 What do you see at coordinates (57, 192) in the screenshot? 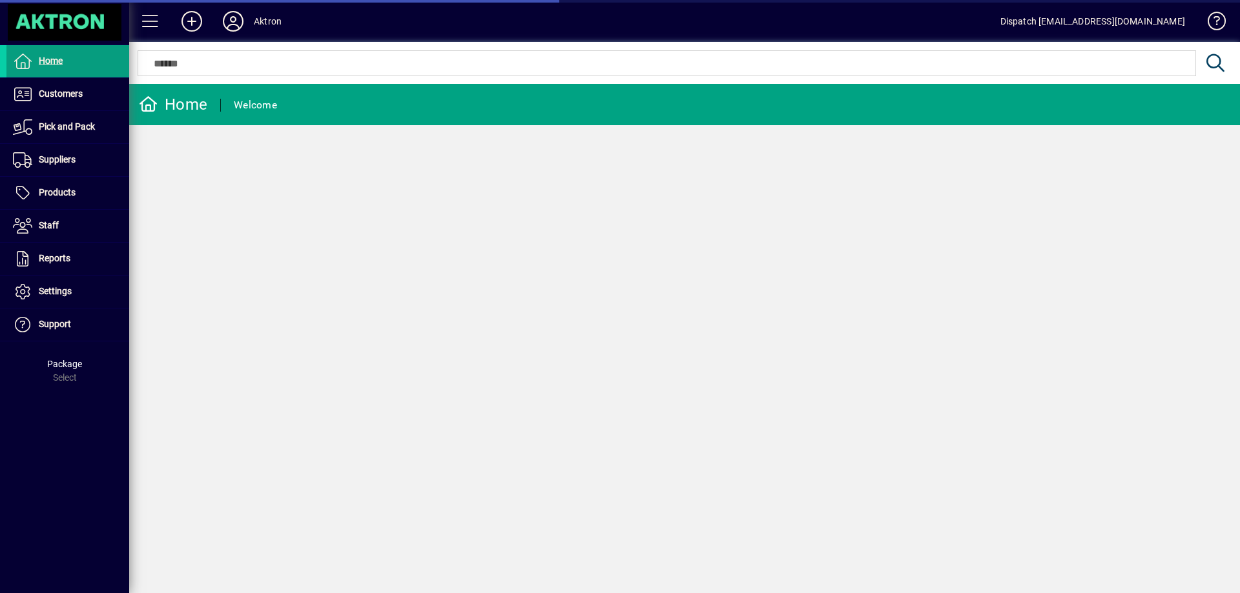
I see `span: Products` at bounding box center [57, 192].